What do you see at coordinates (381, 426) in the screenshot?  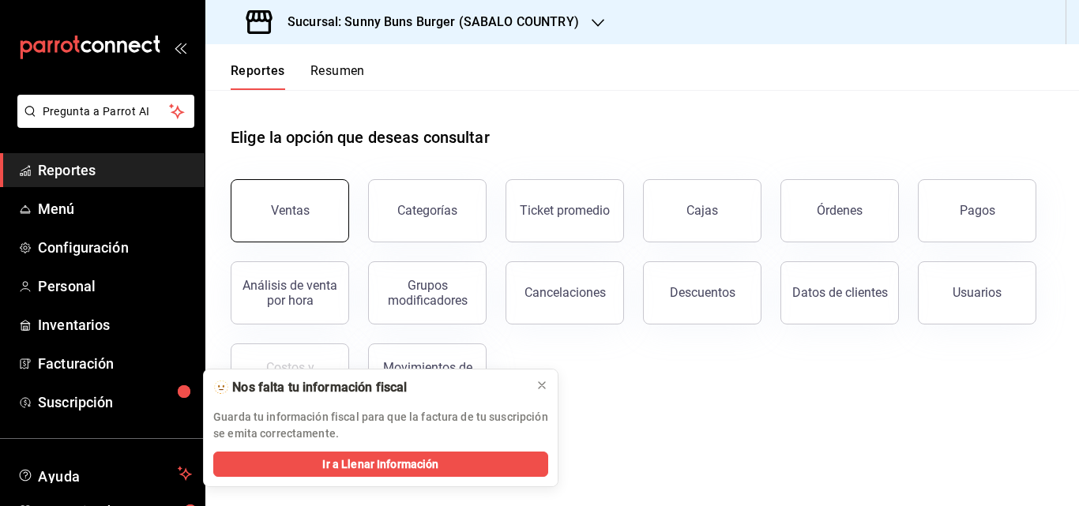 I see `p: Guarda tu información fiscal para que la factura de tu suscripción se emita correctamente.` at bounding box center [381, 426].